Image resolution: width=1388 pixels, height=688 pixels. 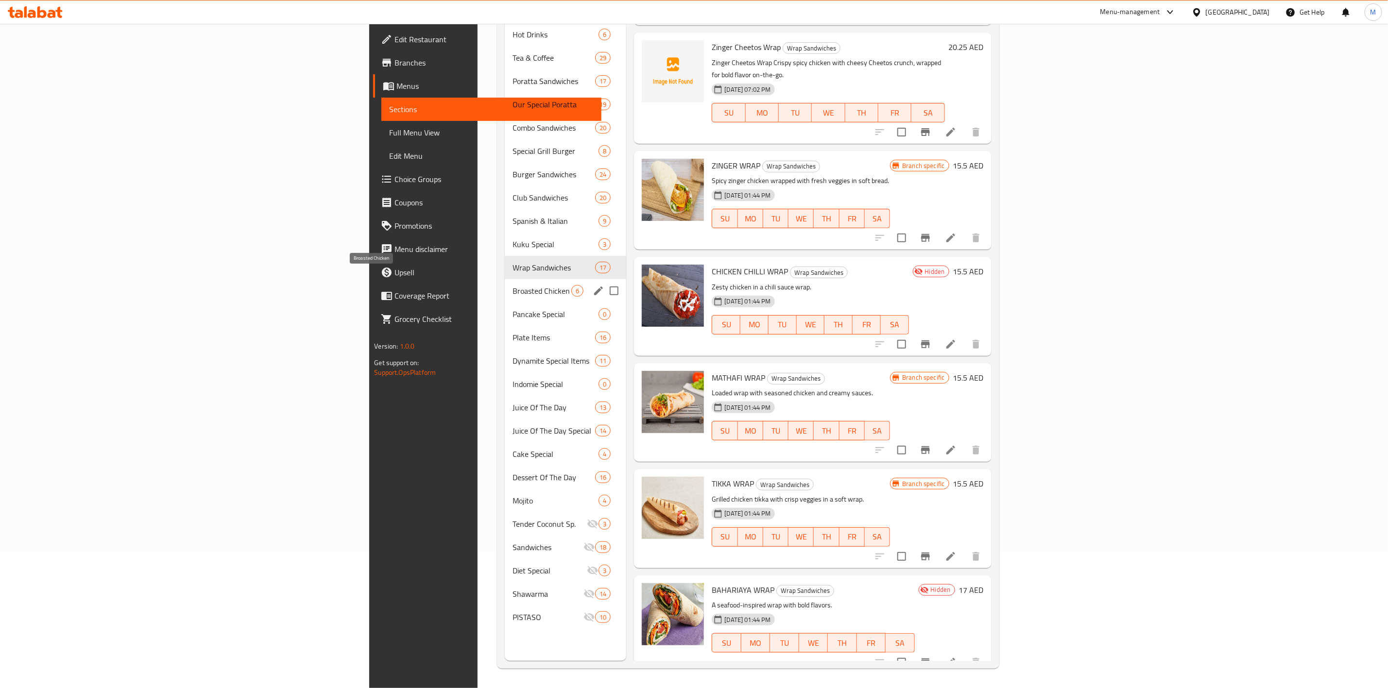 What do you see at coordinates (405, 373) in the screenshot?
I see `a: Support.OpsPlatform` at bounding box center [405, 373].